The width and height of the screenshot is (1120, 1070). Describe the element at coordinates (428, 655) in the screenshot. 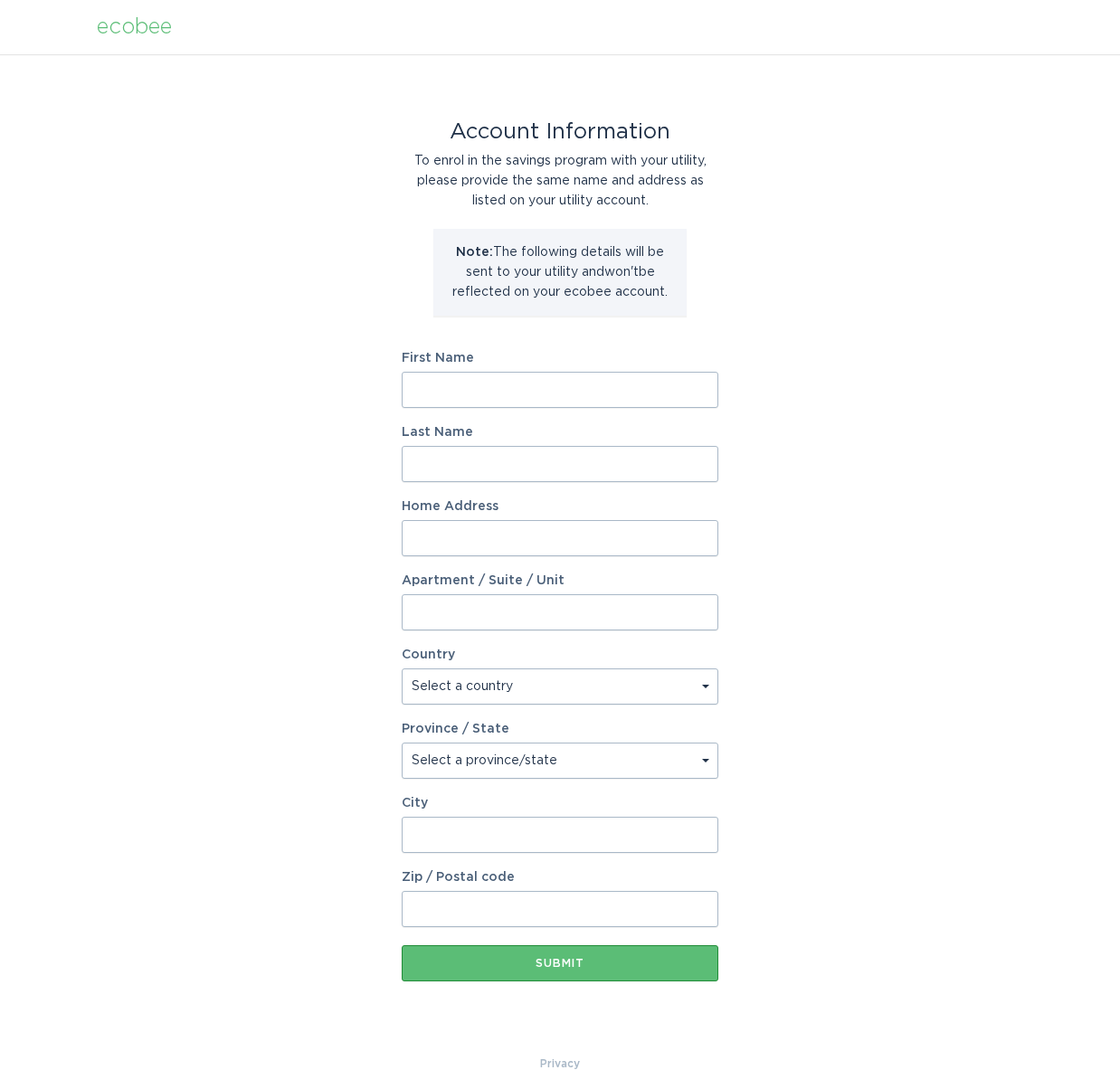

I see `label: Country` at that location.